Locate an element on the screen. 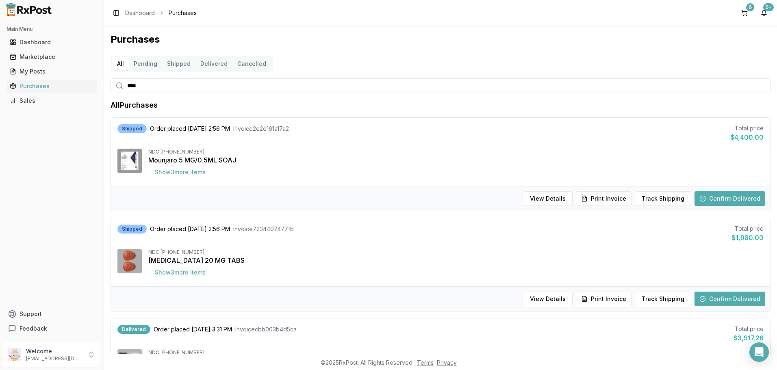 This screenshot has width=777, height=370. button: Feedback is located at coordinates (52, 329).